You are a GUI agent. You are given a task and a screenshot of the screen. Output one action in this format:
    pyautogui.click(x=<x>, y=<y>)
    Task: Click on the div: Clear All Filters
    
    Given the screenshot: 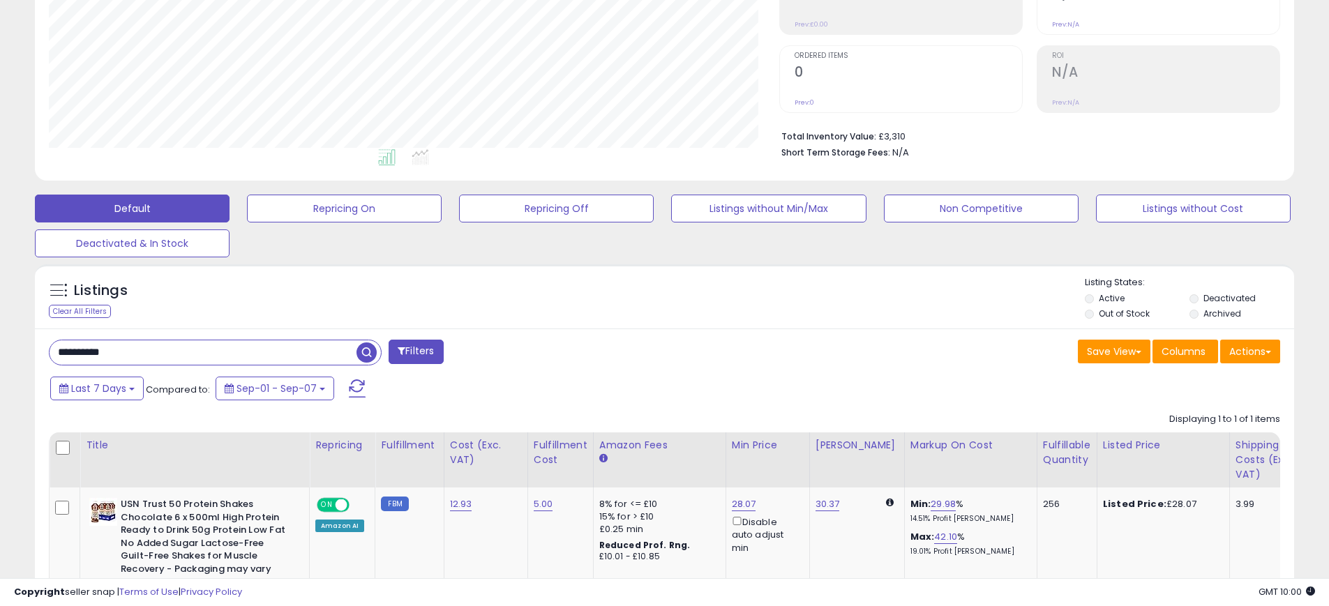 What is the action you would take?
    pyautogui.click(x=80, y=311)
    